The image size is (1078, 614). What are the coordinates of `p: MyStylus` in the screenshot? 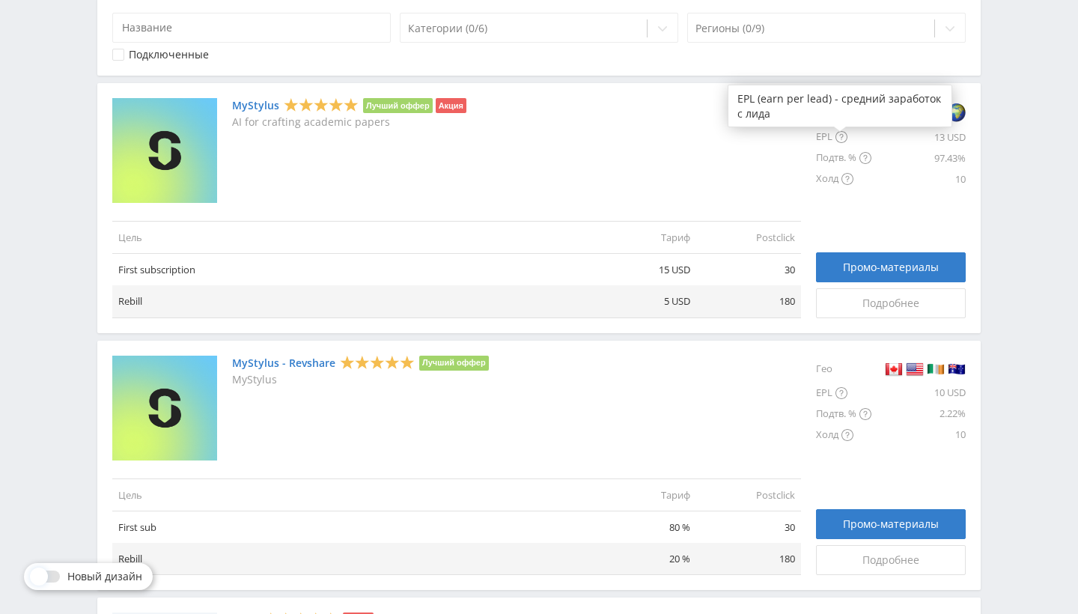 It's located at (360, 379).